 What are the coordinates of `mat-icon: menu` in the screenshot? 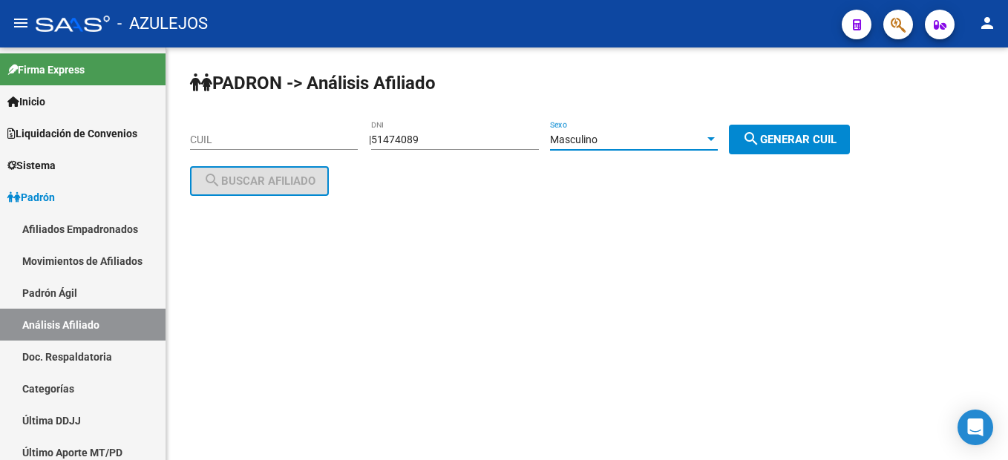 It's located at (21, 23).